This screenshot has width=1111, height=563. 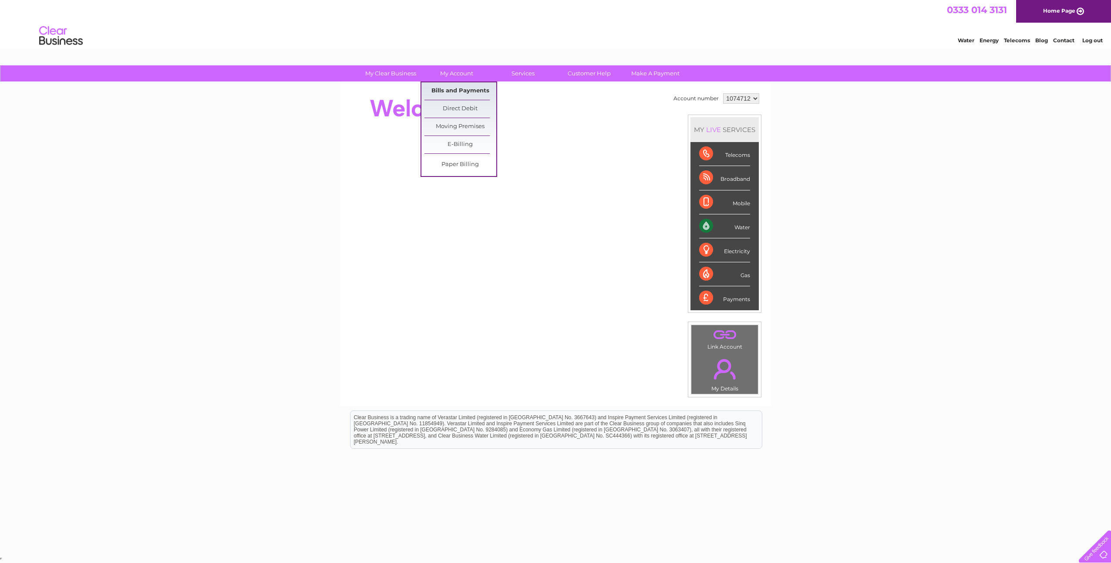 What do you see at coordinates (460, 145) in the screenshot?
I see `a: E-Billing` at bounding box center [460, 145].